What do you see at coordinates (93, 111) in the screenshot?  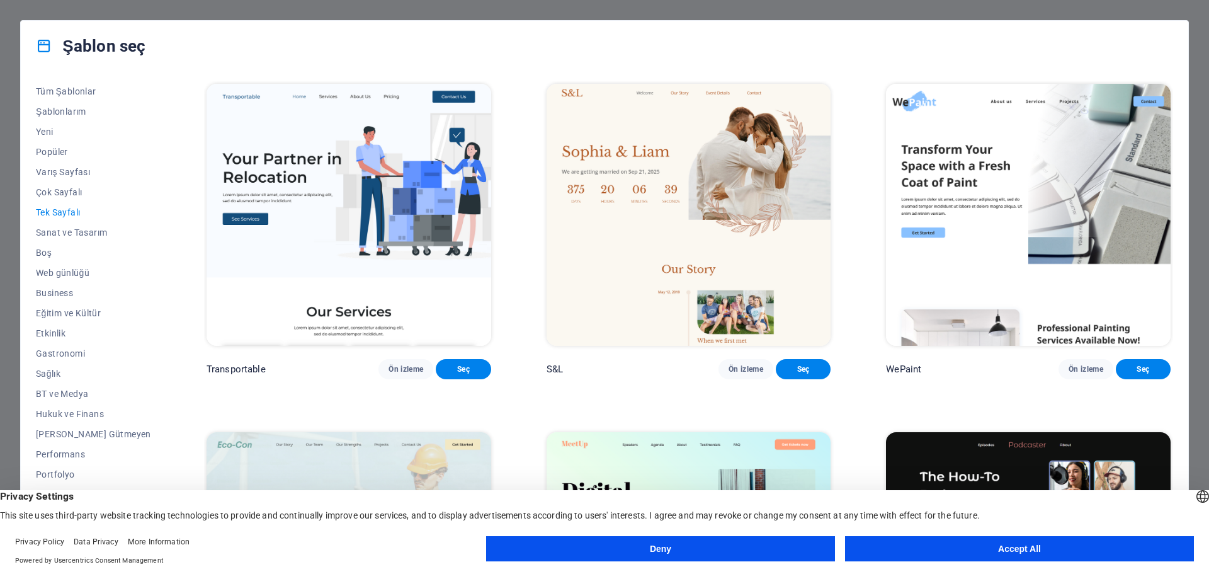 I see `span: Şablonlarım` at bounding box center [93, 111].